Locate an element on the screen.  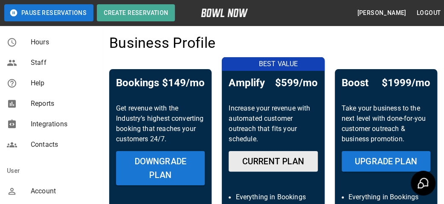
h6: DOWNGRADE PLAN is located at coordinates (160, 168).